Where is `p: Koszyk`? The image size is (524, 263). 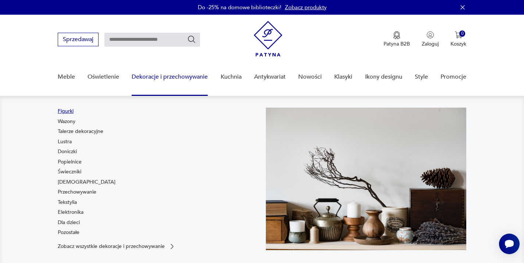
p: Koszyk is located at coordinates (458, 44).